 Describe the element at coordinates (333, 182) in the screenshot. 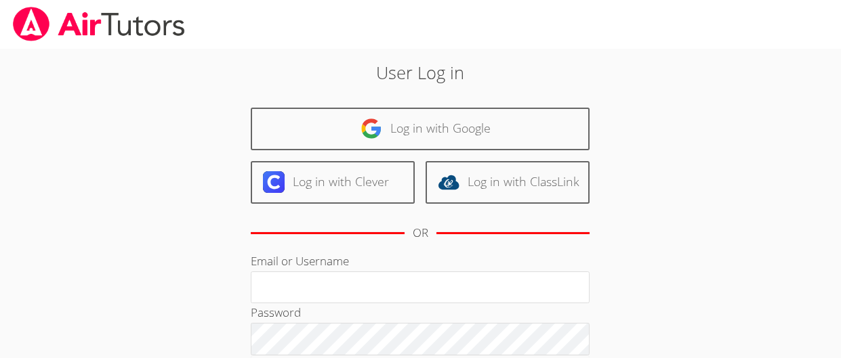

I see `a: Log in with Clever` at that location.